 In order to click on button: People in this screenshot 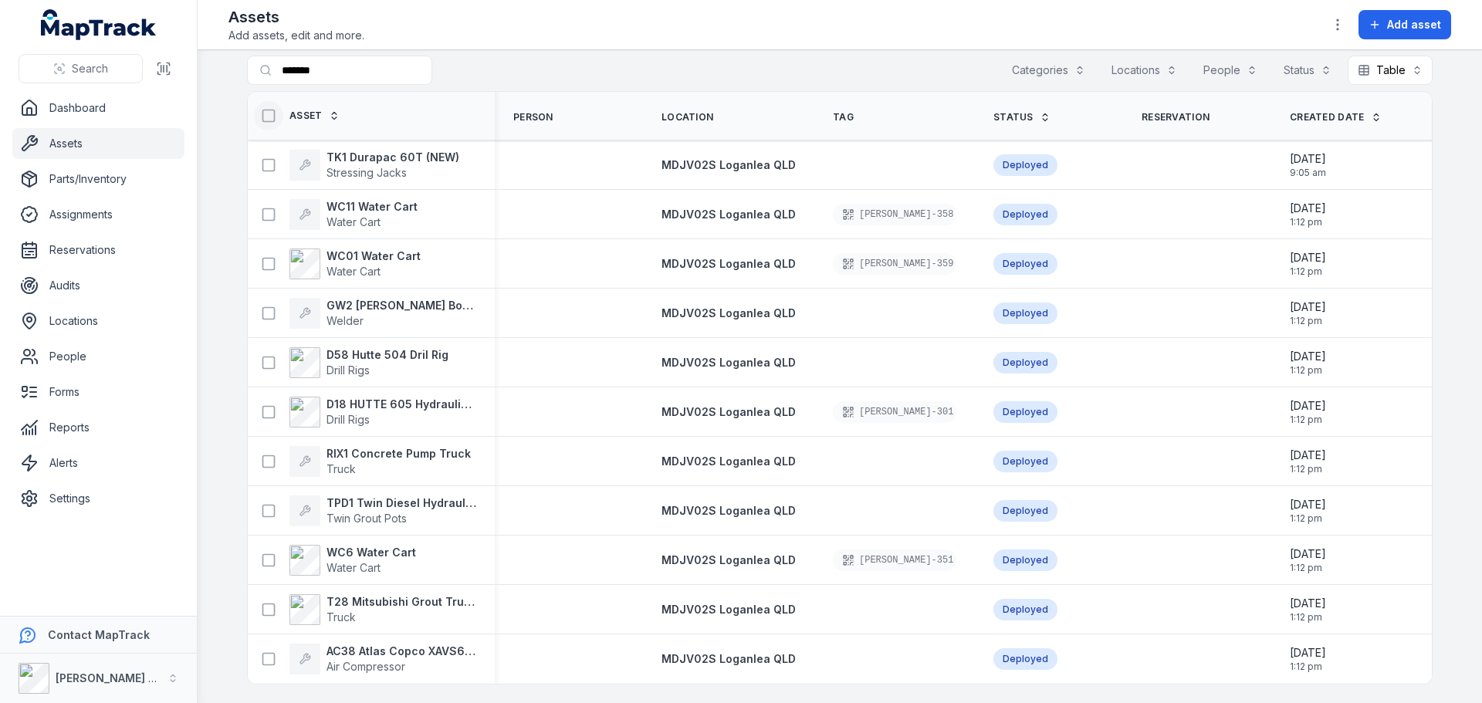, I will do `click(1230, 70)`.